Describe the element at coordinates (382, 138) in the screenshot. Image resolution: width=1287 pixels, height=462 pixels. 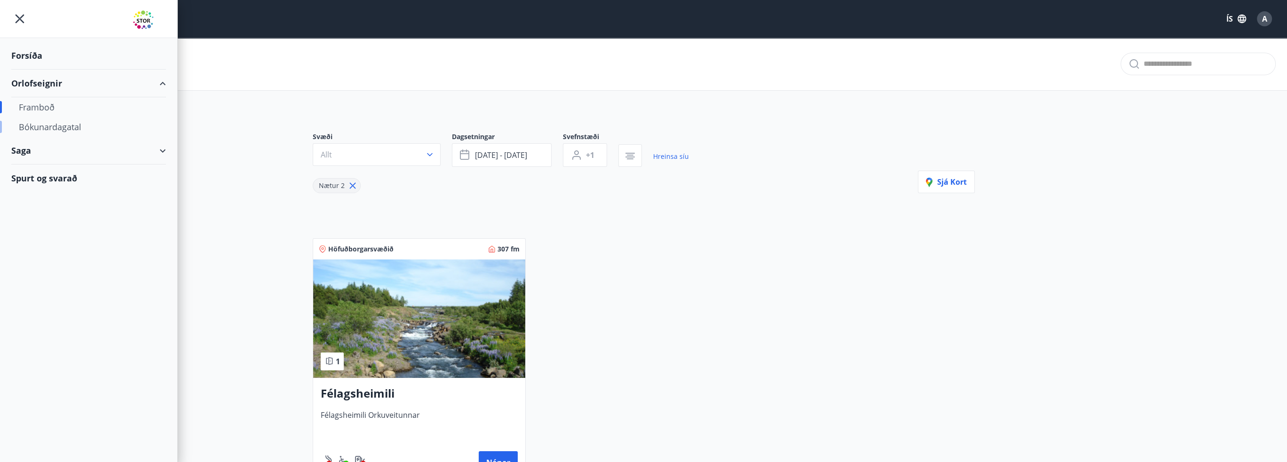
I see `span: Svæði` at that location.